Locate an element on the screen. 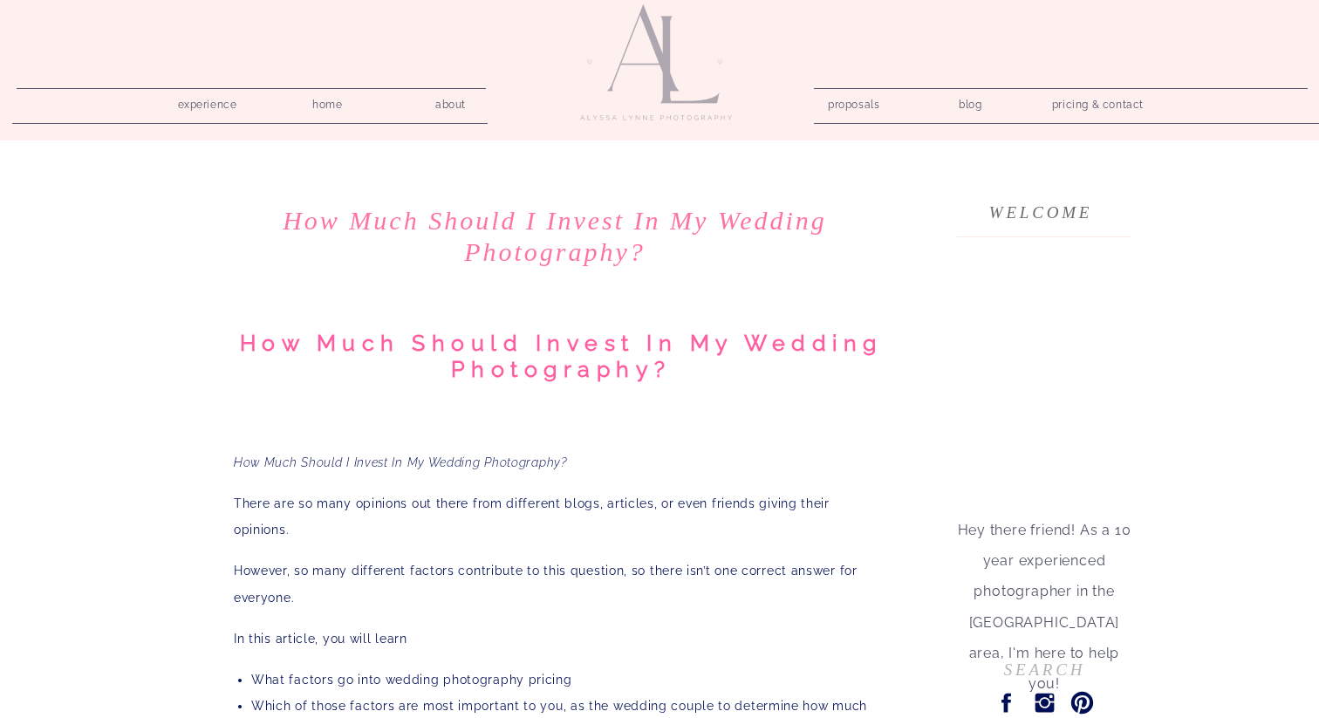 The image size is (1319, 718). h1: How Much Should I Invest In My Wedding Photography? is located at coordinates (555, 236).